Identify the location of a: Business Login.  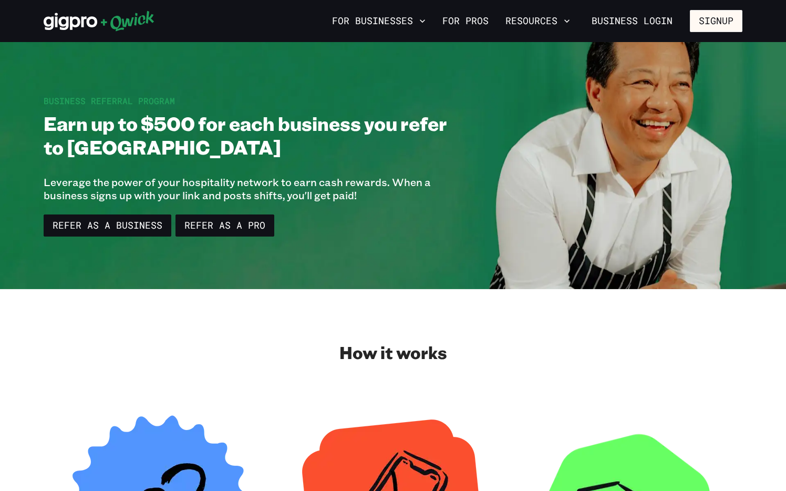
(632, 21).